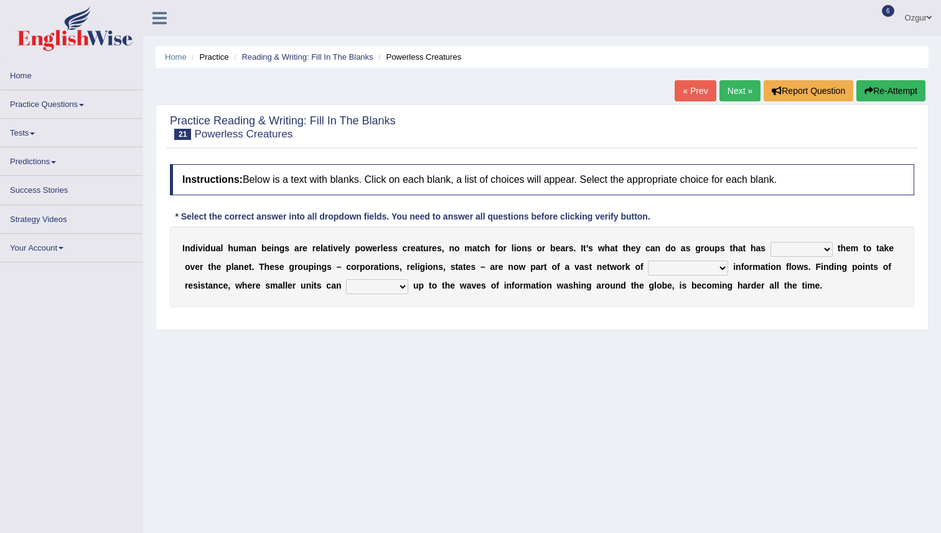  I want to click on b: k, so click(628, 267).